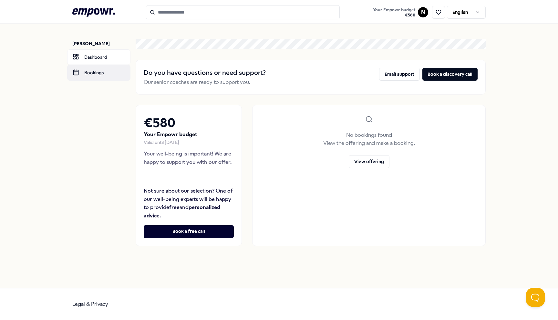  I want to click on button: Your Empowr budget€580, so click(394, 13).